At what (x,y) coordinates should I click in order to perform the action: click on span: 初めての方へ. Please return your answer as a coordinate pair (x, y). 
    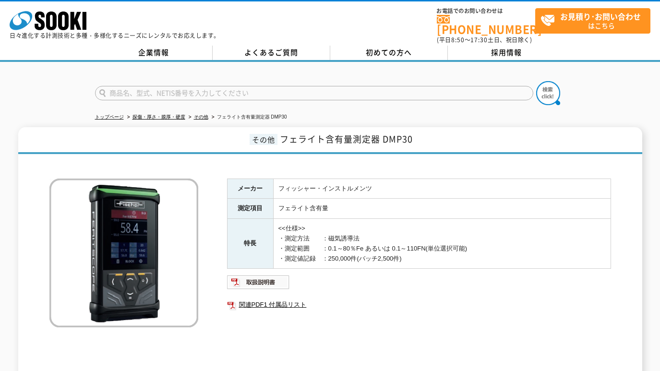
    Looking at the image, I should click on (389, 52).